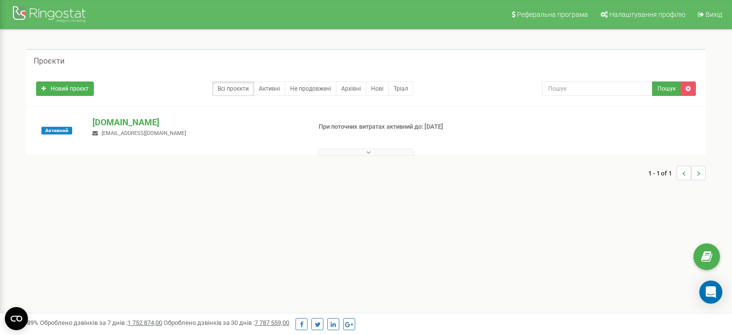 This screenshot has height=335, width=732. I want to click on a: Новий проєкт, so click(65, 89).